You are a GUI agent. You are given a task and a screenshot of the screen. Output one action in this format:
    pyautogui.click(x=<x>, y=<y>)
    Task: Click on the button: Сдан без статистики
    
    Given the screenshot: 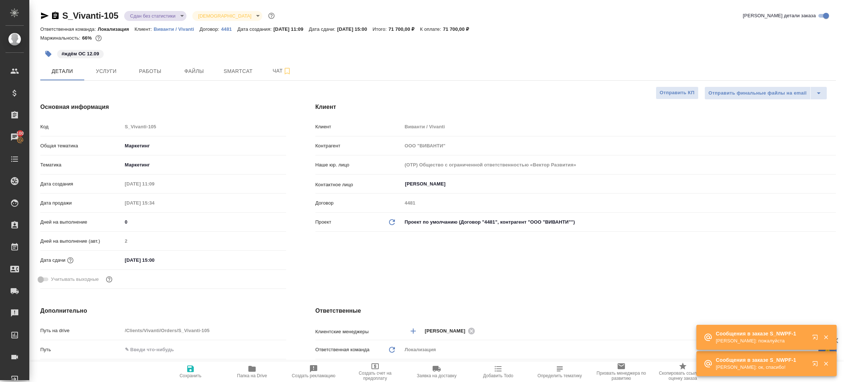 What is the action you would take?
    pyautogui.click(x=153, y=16)
    